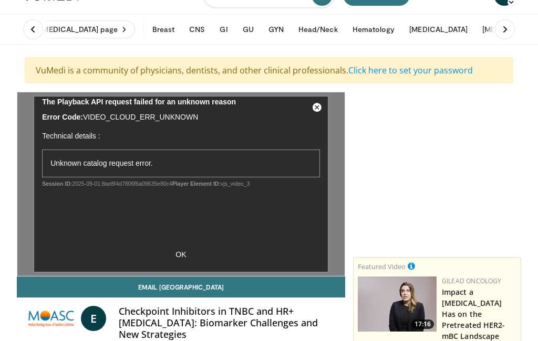 The height and width of the screenshot is (341, 538). I want to click on video-js: Video Player, so click(181, 184).